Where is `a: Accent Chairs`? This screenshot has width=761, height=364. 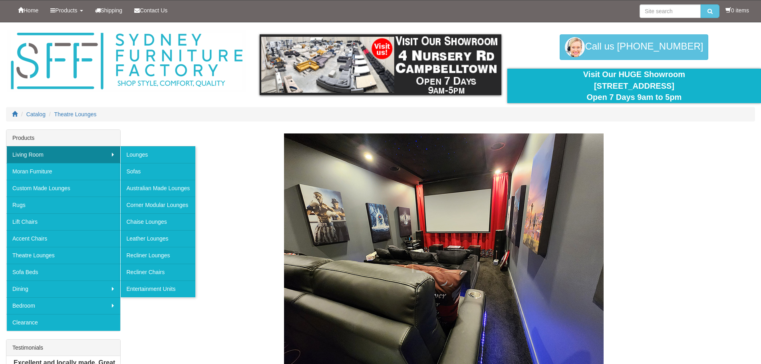 a: Accent Chairs is located at coordinates (63, 239).